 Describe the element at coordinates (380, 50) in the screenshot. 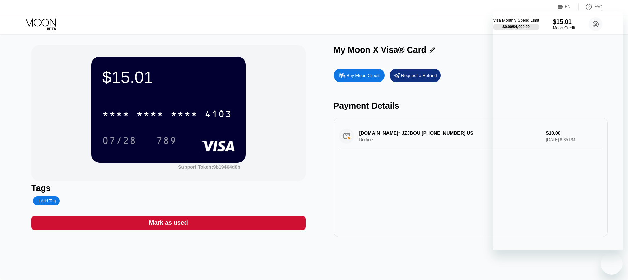

I see `div: My Moon X Visa® Card` at that location.